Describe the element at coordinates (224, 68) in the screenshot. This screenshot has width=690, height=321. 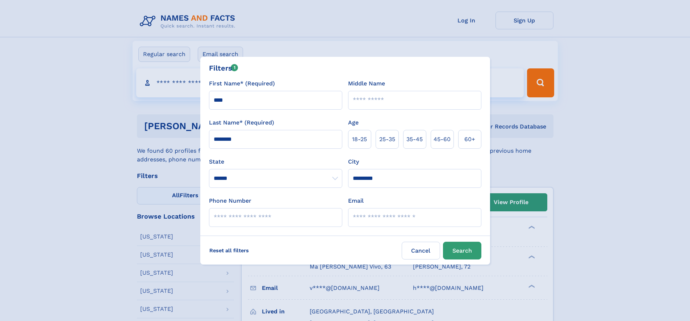
I see `div: Filters` at that location.